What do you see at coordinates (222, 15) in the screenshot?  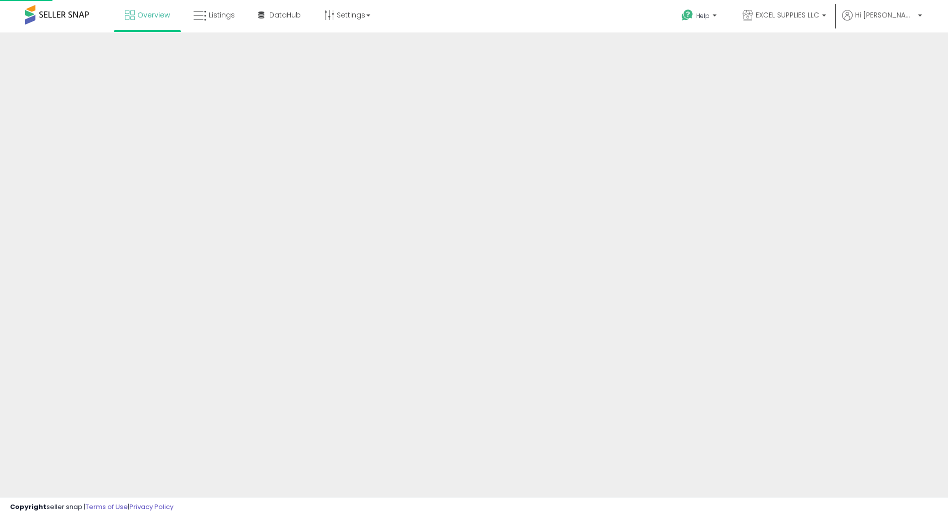 I see `span: Listings` at bounding box center [222, 15].